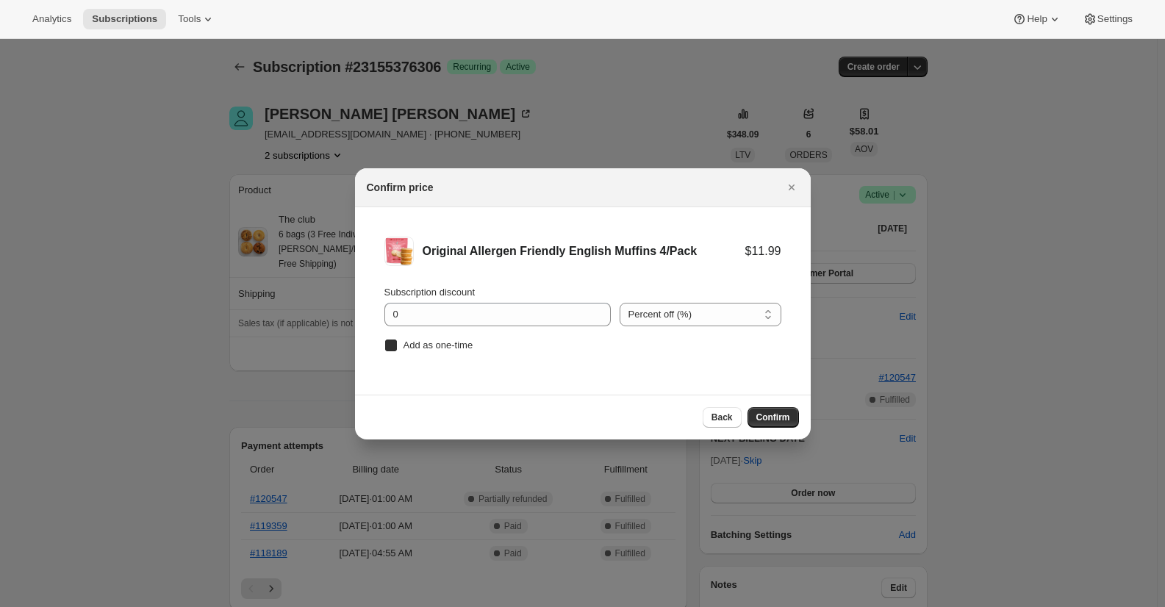 Image resolution: width=1165 pixels, height=607 pixels. What do you see at coordinates (399, 251) in the screenshot?
I see `img: Original Allergen Friendly English Muffins 4/Pack` at bounding box center [399, 251].